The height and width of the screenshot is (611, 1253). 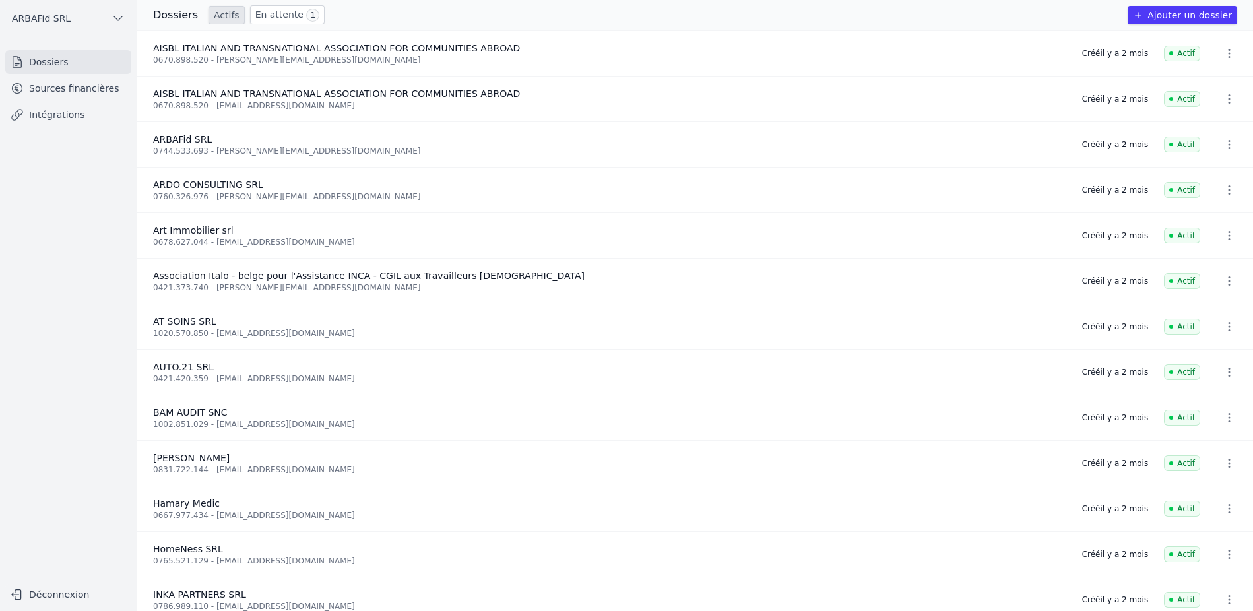 What do you see at coordinates (68, 115) in the screenshot?
I see `a: Intégrations` at bounding box center [68, 115].